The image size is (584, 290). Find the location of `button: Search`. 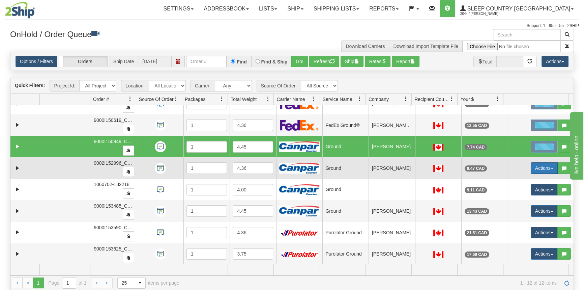

button: Search is located at coordinates (568, 35).